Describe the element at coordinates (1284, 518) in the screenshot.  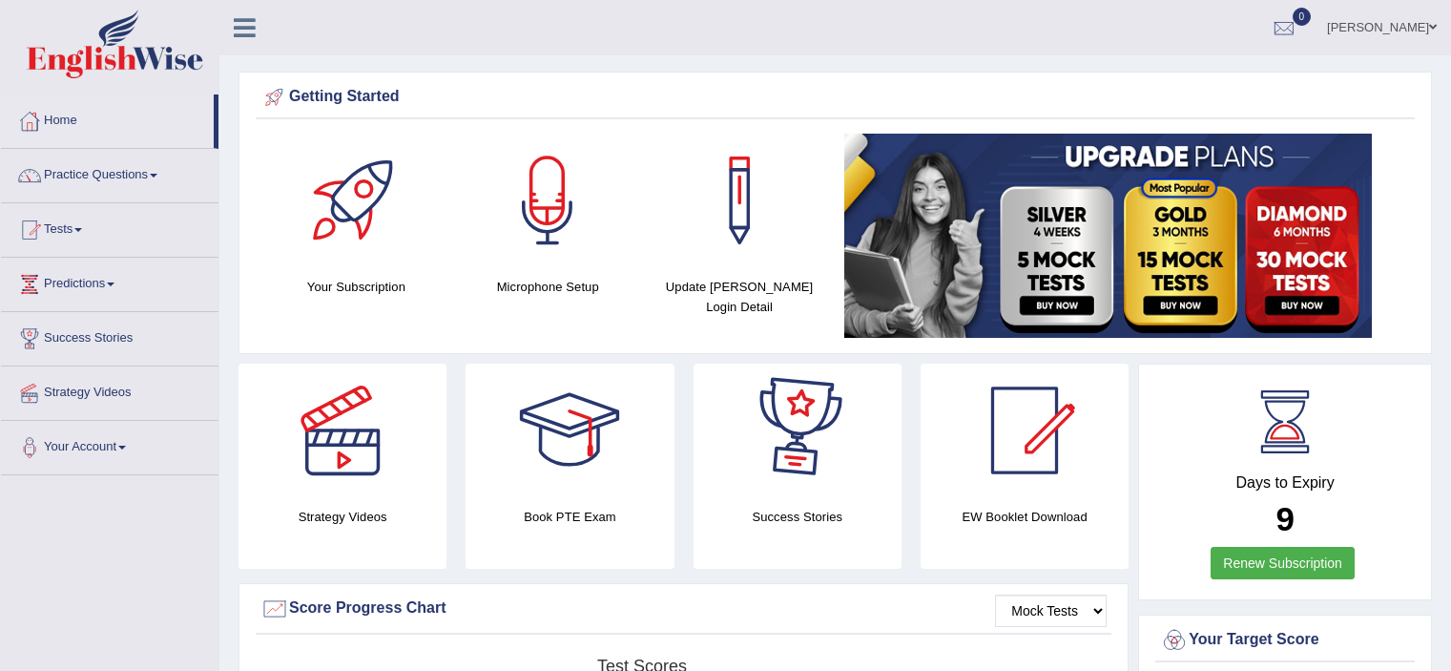
I see `b: 9` at that location.